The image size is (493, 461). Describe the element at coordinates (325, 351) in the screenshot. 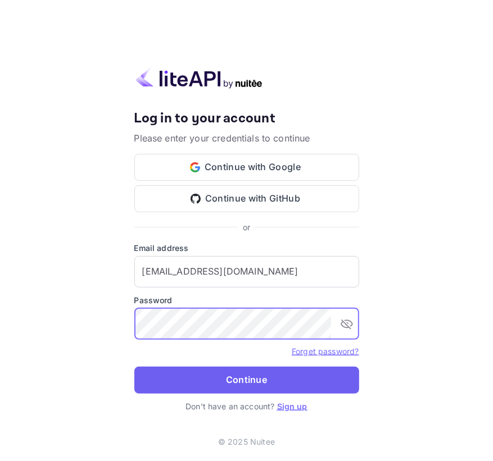

I see `a: Forget password?` at that location.